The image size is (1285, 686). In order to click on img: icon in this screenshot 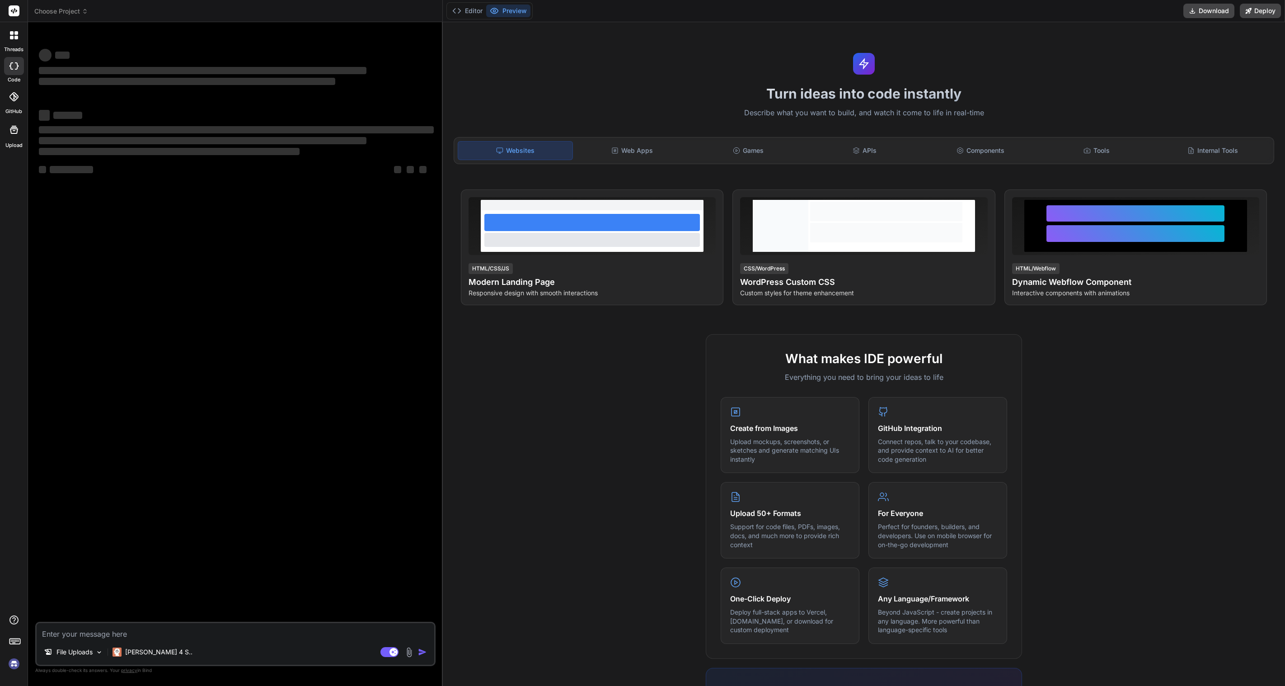, I will do `click(423, 652)`.